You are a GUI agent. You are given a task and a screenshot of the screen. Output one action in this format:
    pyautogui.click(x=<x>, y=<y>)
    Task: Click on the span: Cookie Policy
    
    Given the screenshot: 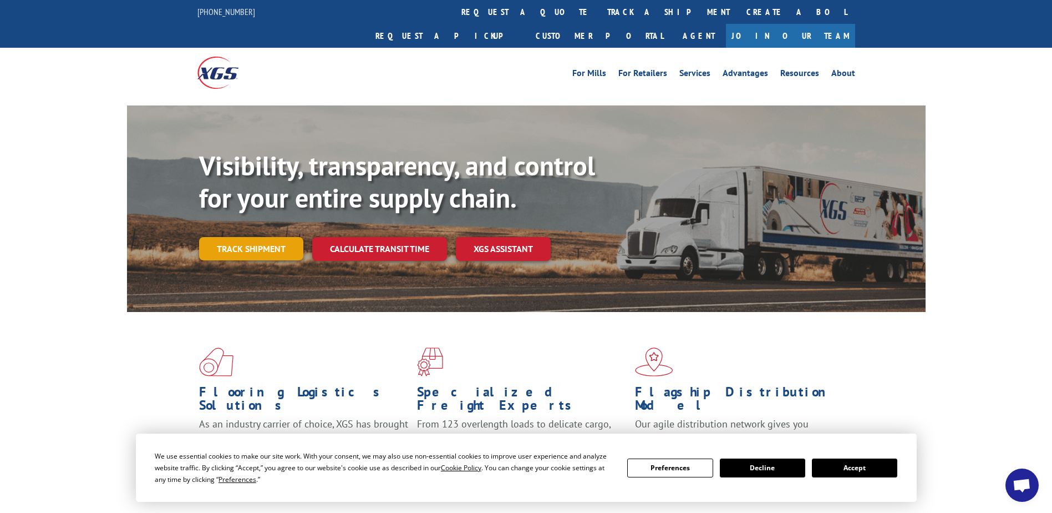 What is the action you would take?
    pyautogui.click(x=461, y=467)
    